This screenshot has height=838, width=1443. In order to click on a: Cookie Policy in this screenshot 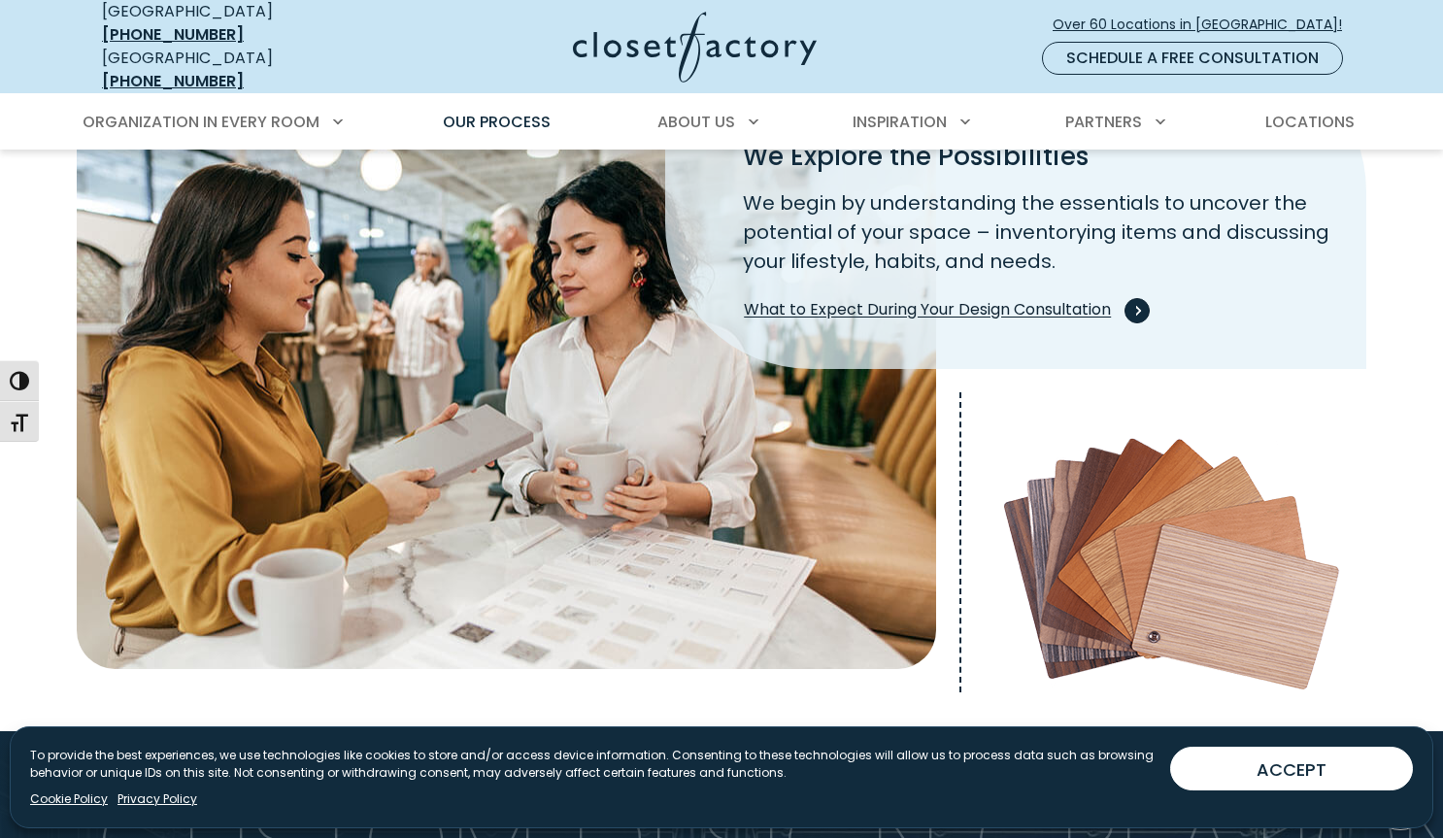, I will do `click(69, 799)`.